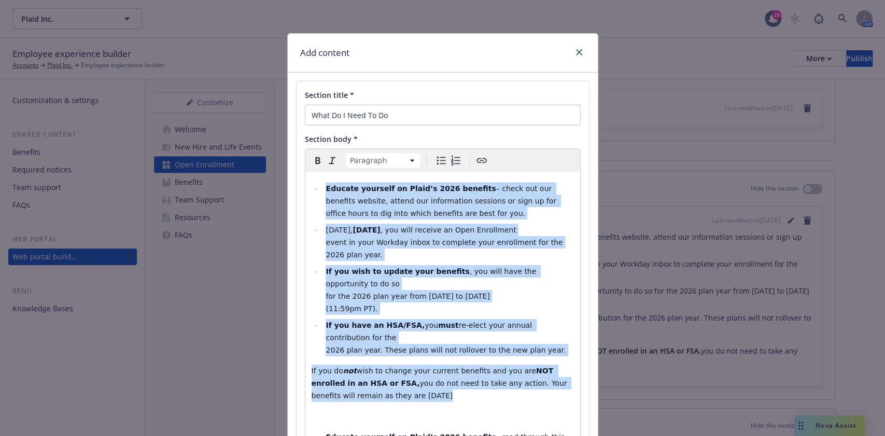 The image size is (885, 436). Describe the element at coordinates (410, 189) in the screenshot. I see `strong: Educate yourself on Plaid’s 2026 benefits` at that location.